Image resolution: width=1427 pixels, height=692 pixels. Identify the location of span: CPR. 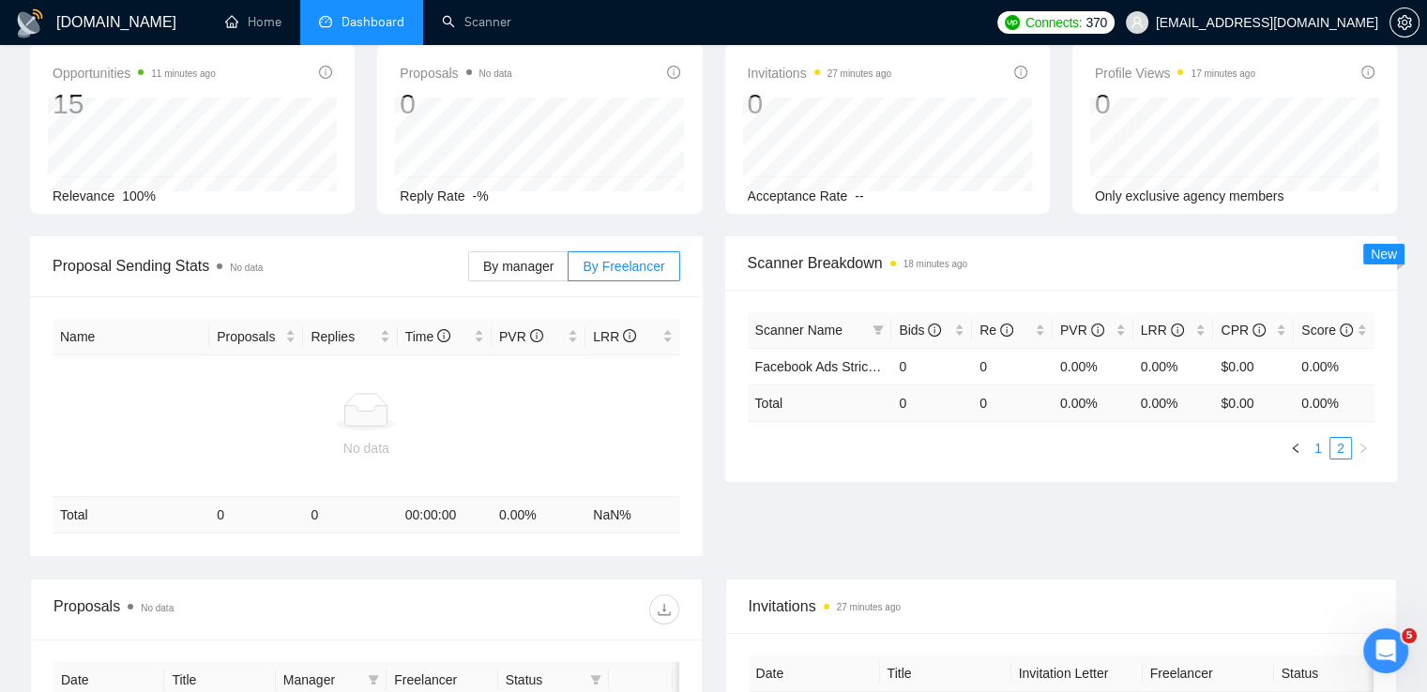
(1242, 330).